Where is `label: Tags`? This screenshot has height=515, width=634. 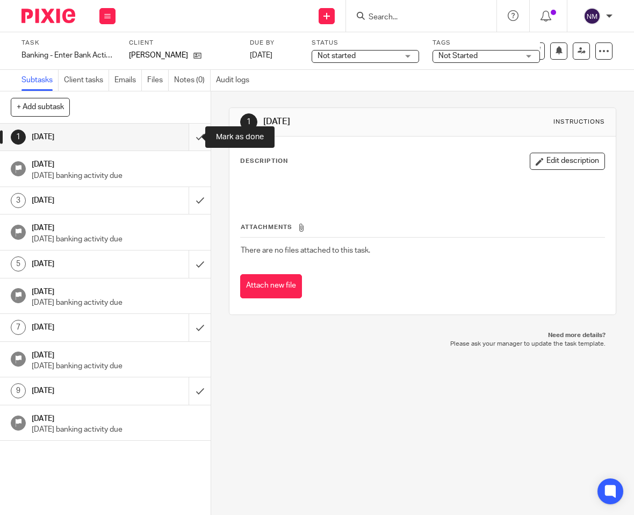
label: Tags is located at coordinates (486, 43).